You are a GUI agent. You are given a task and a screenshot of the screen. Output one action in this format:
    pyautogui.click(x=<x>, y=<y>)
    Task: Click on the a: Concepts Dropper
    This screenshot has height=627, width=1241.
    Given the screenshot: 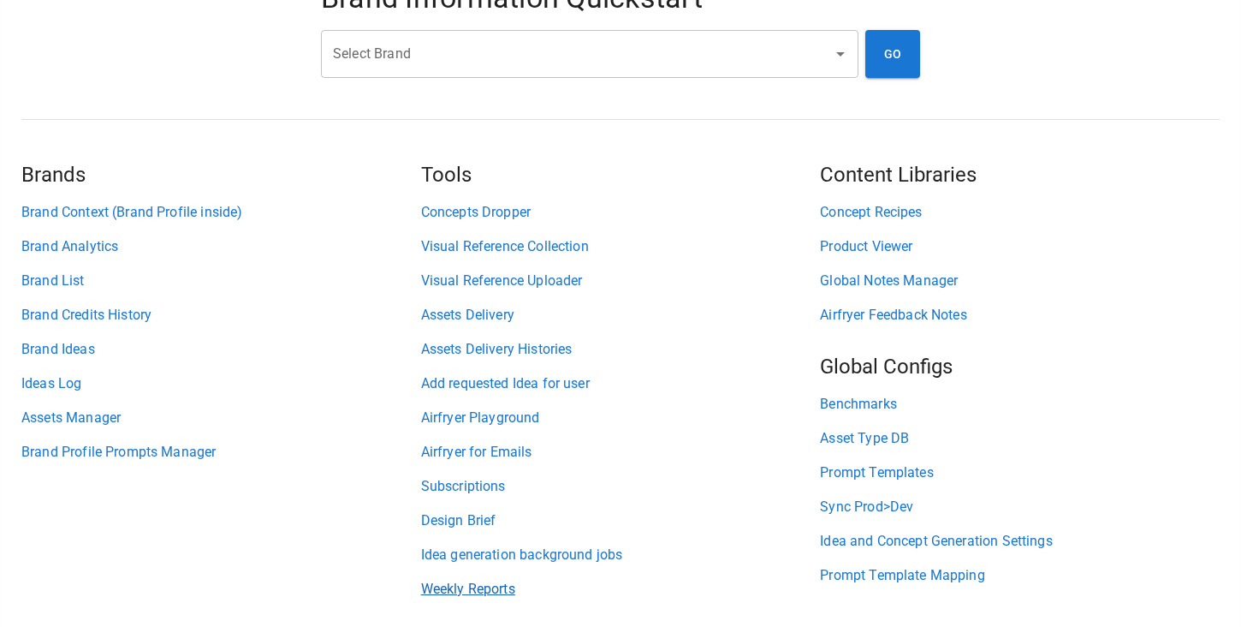 What is the action you would take?
    pyautogui.click(x=621, y=212)
    